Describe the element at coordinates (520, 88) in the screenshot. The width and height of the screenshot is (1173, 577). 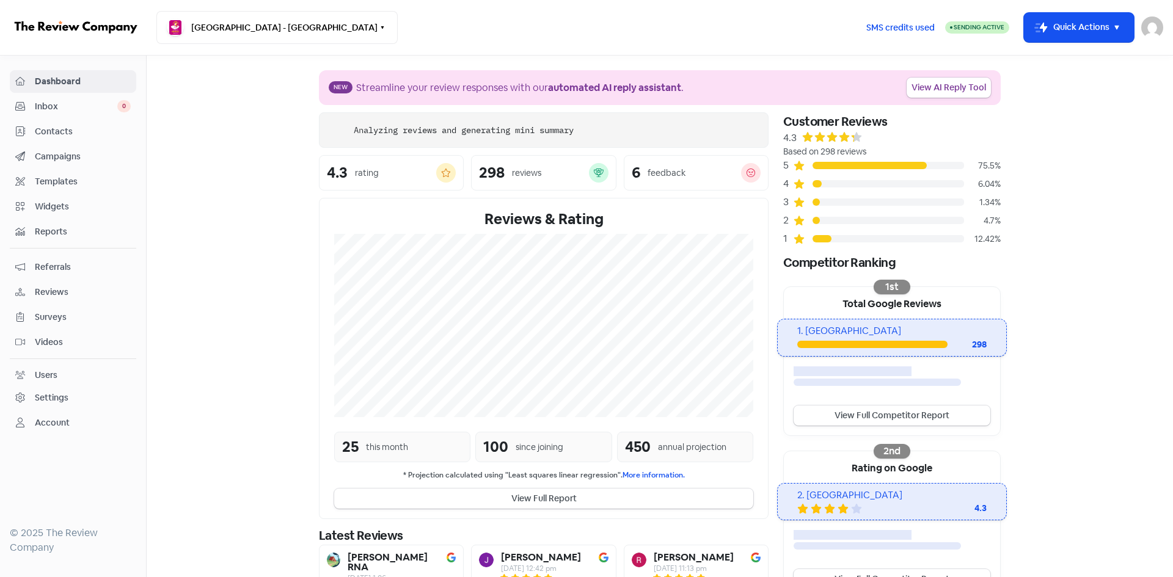
I see `div: Streamline your review responses with our .` at that location.